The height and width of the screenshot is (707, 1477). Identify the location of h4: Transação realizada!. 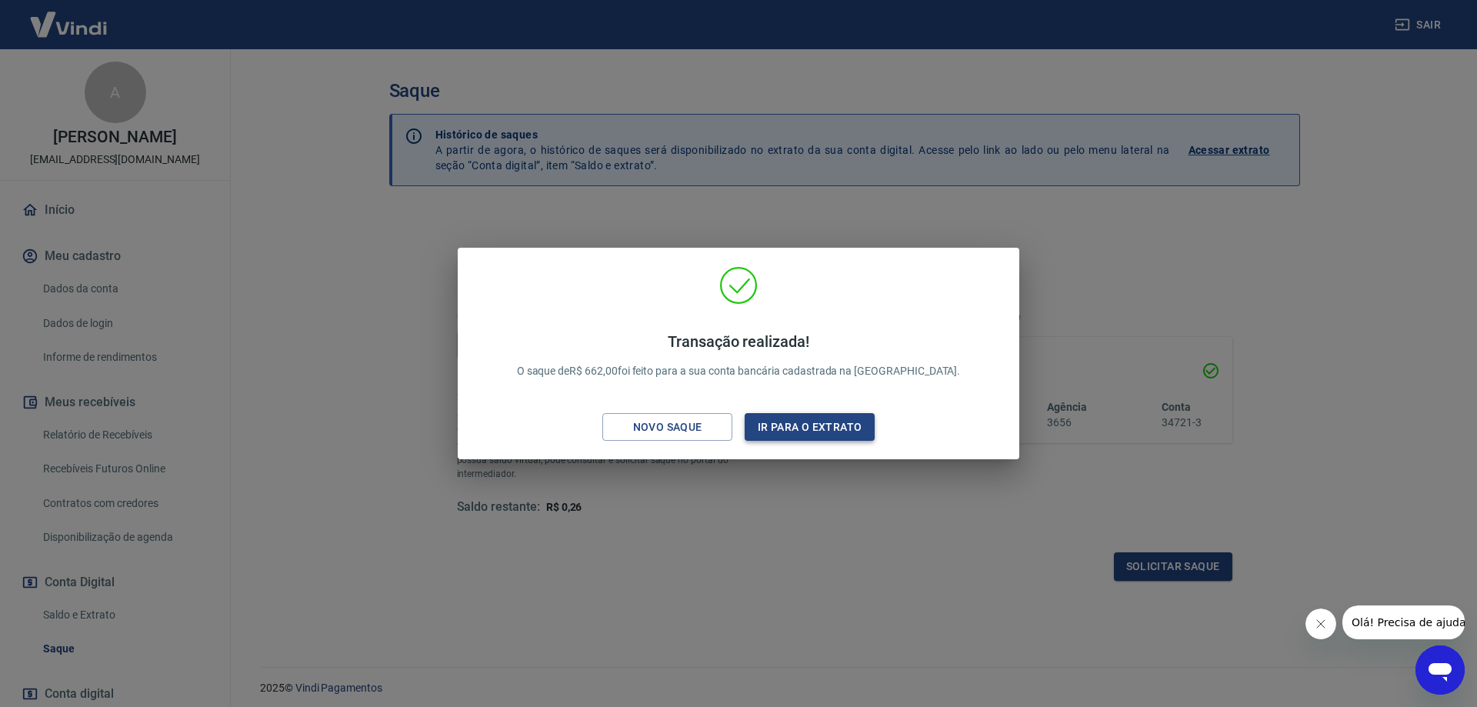
(739, 342).